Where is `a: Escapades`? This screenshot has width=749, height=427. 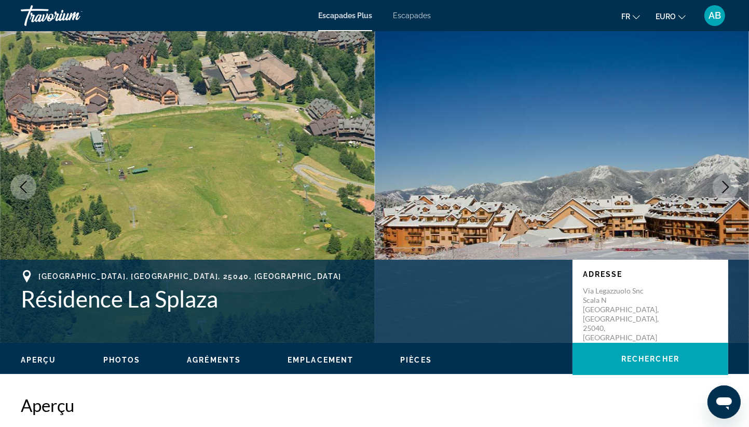
a: Escapades is located at coordinates (412, 16).